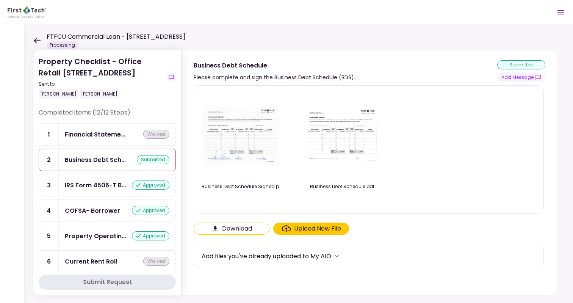 Image resolution: width=573 pixels, height=303 pixels. Describe the element at coordinates (49, 210) in the screenshot. I see `div: 4` at that location.